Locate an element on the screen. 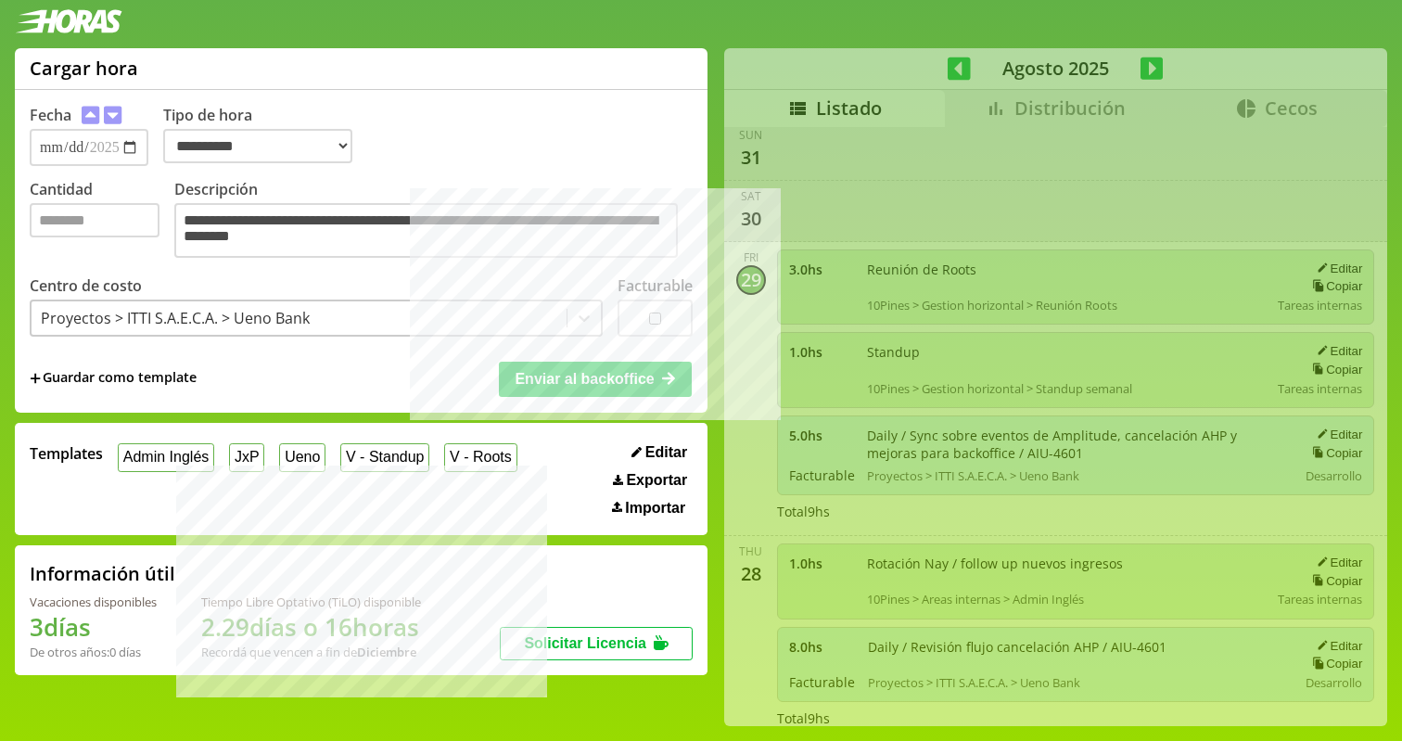 The width and height of the screenshot is (1402, 741). span: Editar is located at coordinates (666, 452).